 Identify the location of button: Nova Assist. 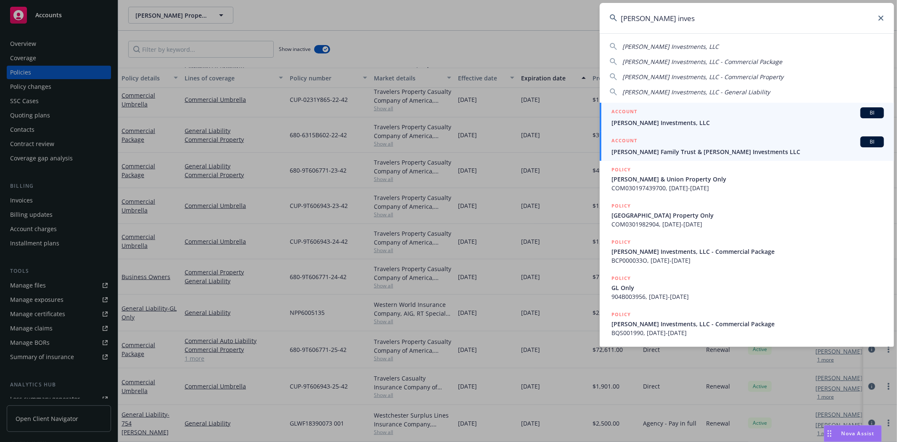
(853, 433).